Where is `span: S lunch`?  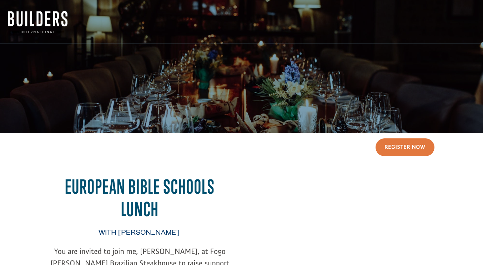 span: S lunch is located at coordinates (168, 198).